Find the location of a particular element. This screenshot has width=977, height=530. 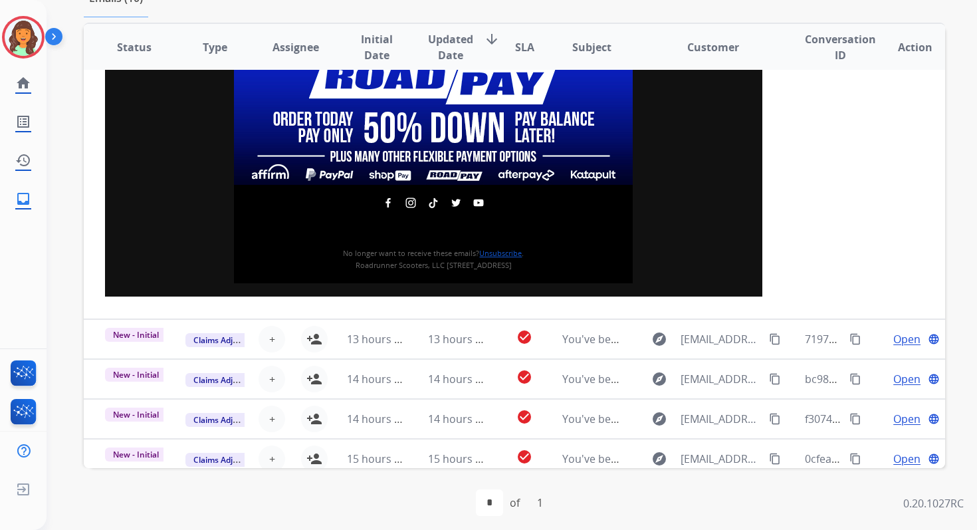

span: Assignee is located at coordinates (296, 47).